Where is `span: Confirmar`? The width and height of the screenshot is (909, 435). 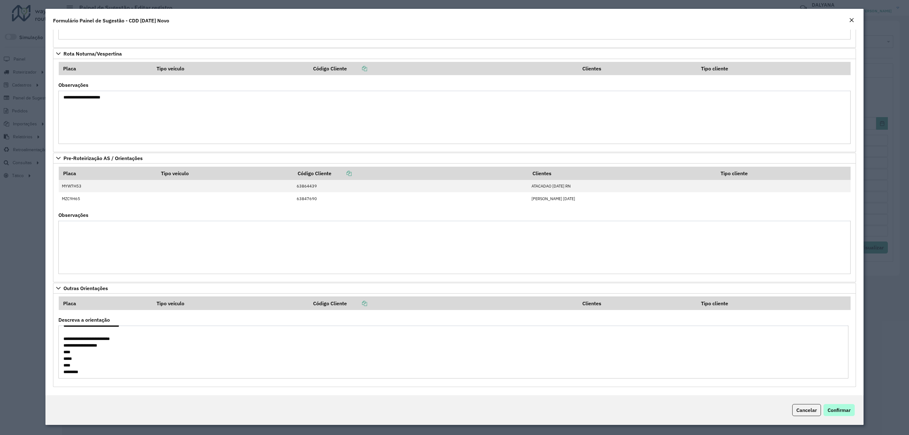 span: Confirmar is located at coordinates (839, 410).